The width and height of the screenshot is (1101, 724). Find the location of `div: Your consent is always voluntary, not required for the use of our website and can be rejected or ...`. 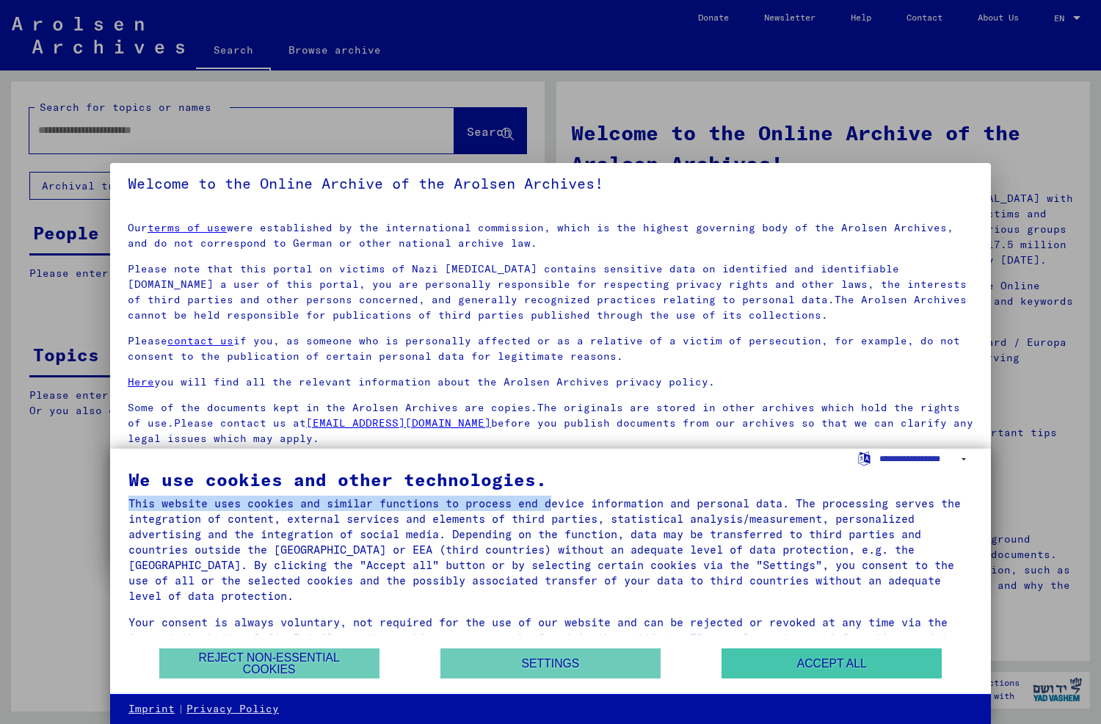

div: Your consent is always voluntary, not required for the use of our website and can be rejected or ... is located at coordinates (551, 637).